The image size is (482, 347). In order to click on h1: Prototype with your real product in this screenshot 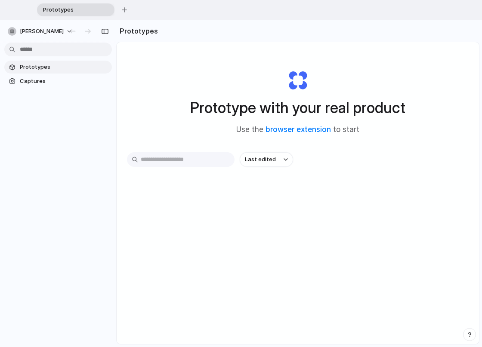, I will do `click(298, 108)`.